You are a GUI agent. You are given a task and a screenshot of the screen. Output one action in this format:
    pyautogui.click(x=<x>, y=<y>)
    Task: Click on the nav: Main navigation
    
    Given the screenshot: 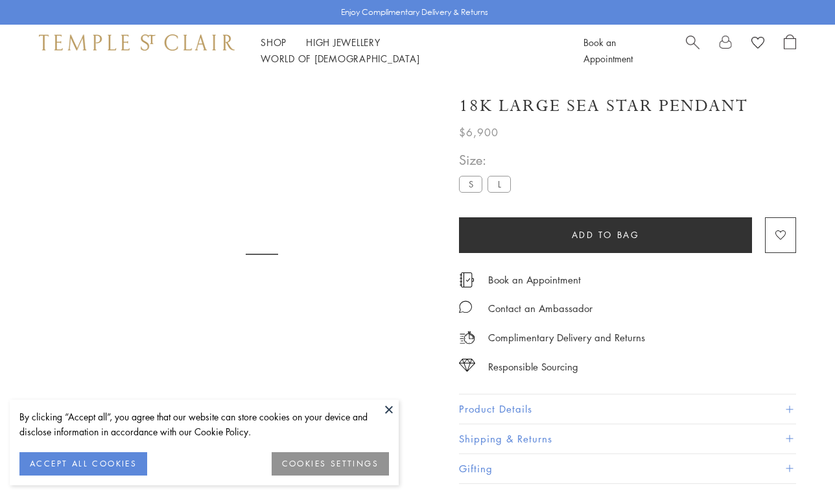 What is the action you would take?
    pyautogui.click(x=407, y=51)
    